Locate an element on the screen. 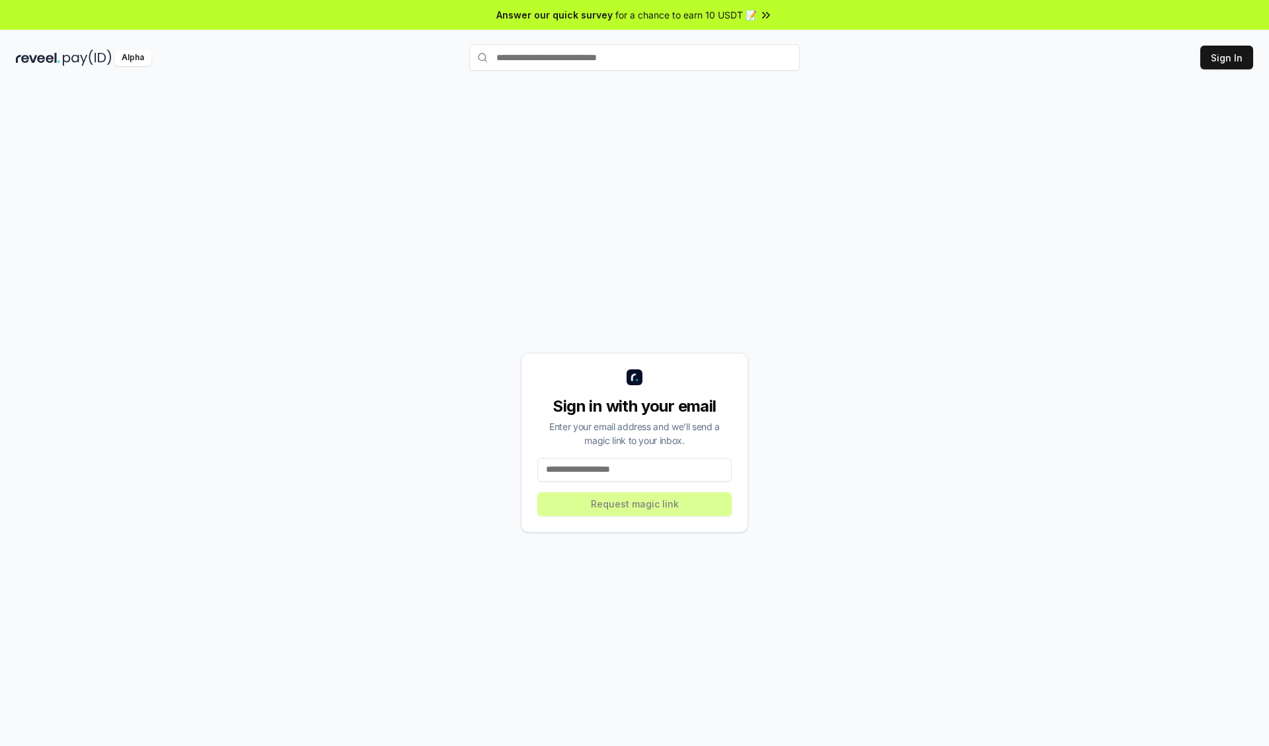 This screenshot has height=746, width=1269. span: for a chance to earn 10 USDT 📝 is located at coordinates (686, 15).